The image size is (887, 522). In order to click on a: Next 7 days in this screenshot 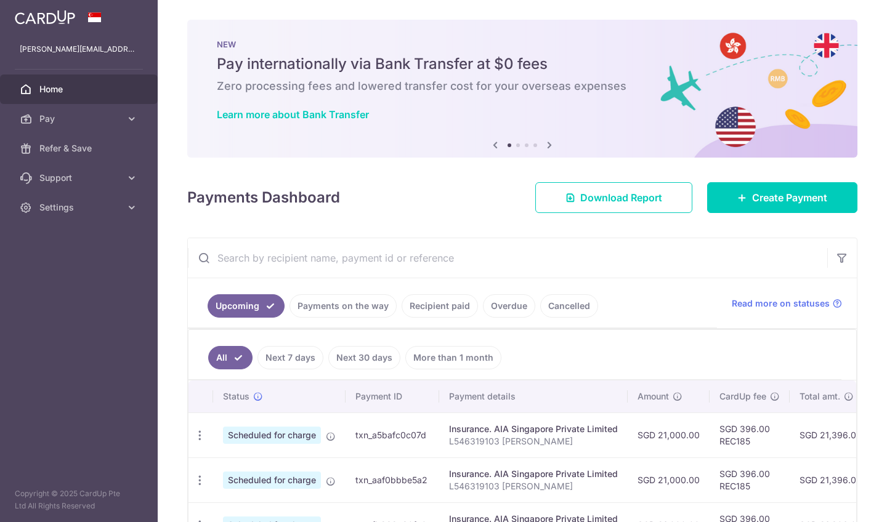, I will do `click(290, 358)`.